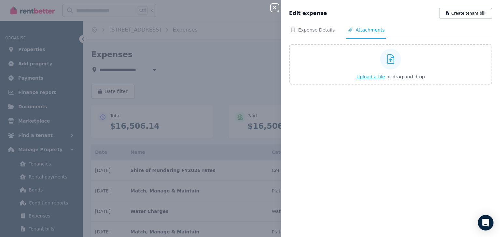 The height and width of the screenshot is (237, 500). I want to click on span: Upload a file, so click(371, 77).